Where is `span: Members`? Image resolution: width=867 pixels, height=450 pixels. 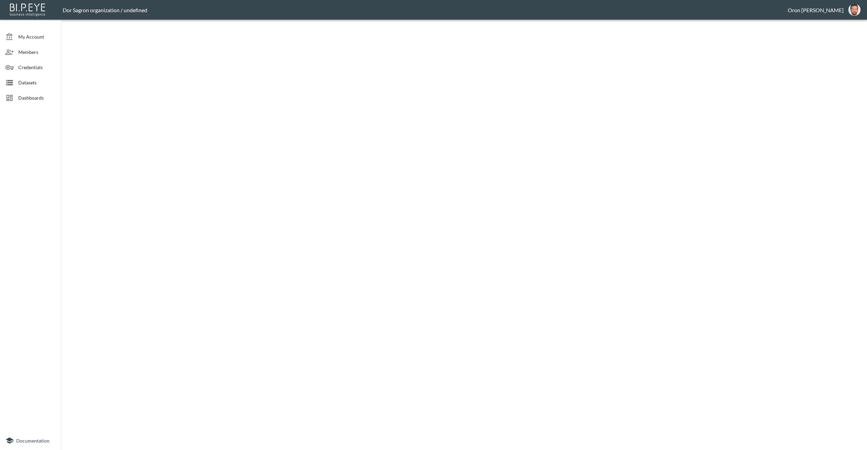
span: Members is located at coordinates (37, 52).